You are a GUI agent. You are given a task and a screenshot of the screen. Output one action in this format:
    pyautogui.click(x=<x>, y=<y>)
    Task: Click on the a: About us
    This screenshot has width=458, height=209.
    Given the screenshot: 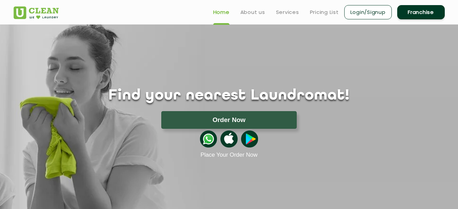 What is the action you would take?
    pyautogui.click(x=253, y=12)
    